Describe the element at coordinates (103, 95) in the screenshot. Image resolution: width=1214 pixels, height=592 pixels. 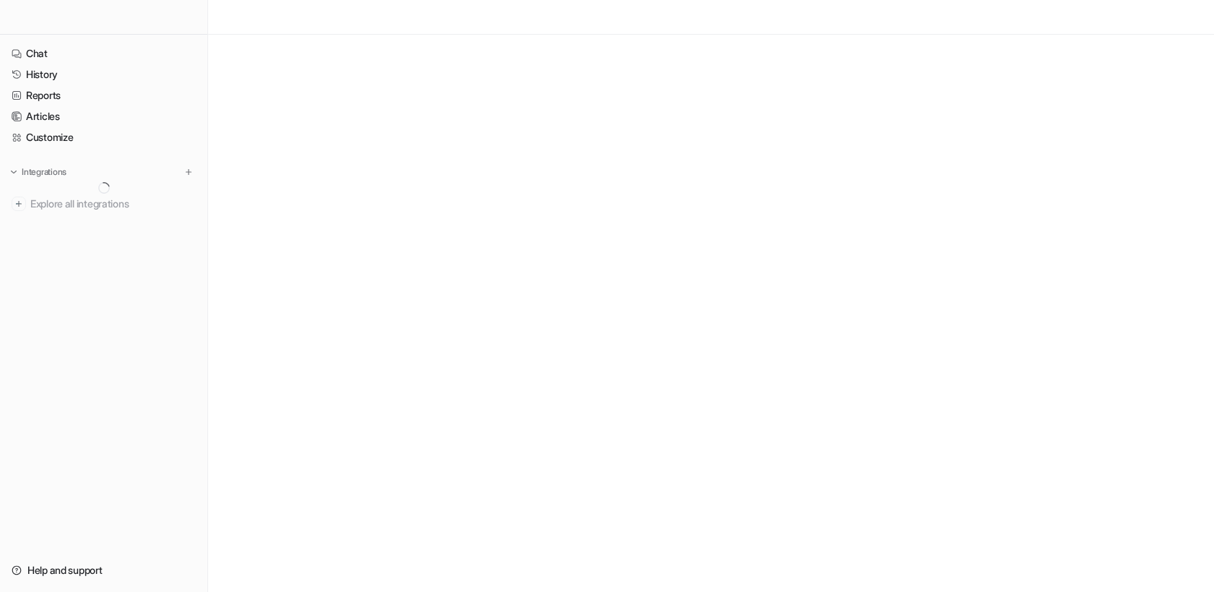
I see `a: Reports` at that location.